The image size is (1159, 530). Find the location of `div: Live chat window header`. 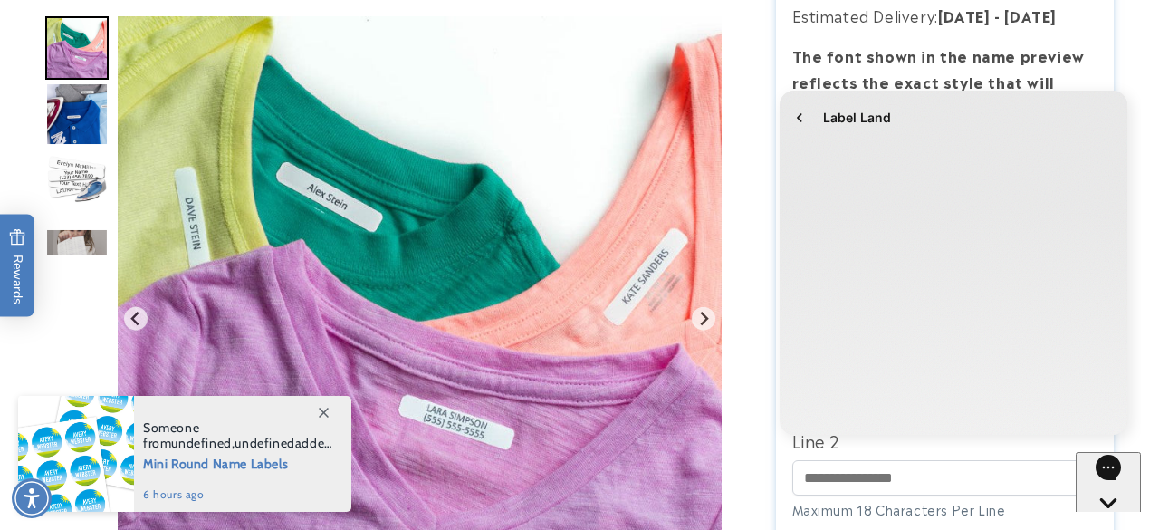

div: Live chat window header is located at coordinates (187, 36).